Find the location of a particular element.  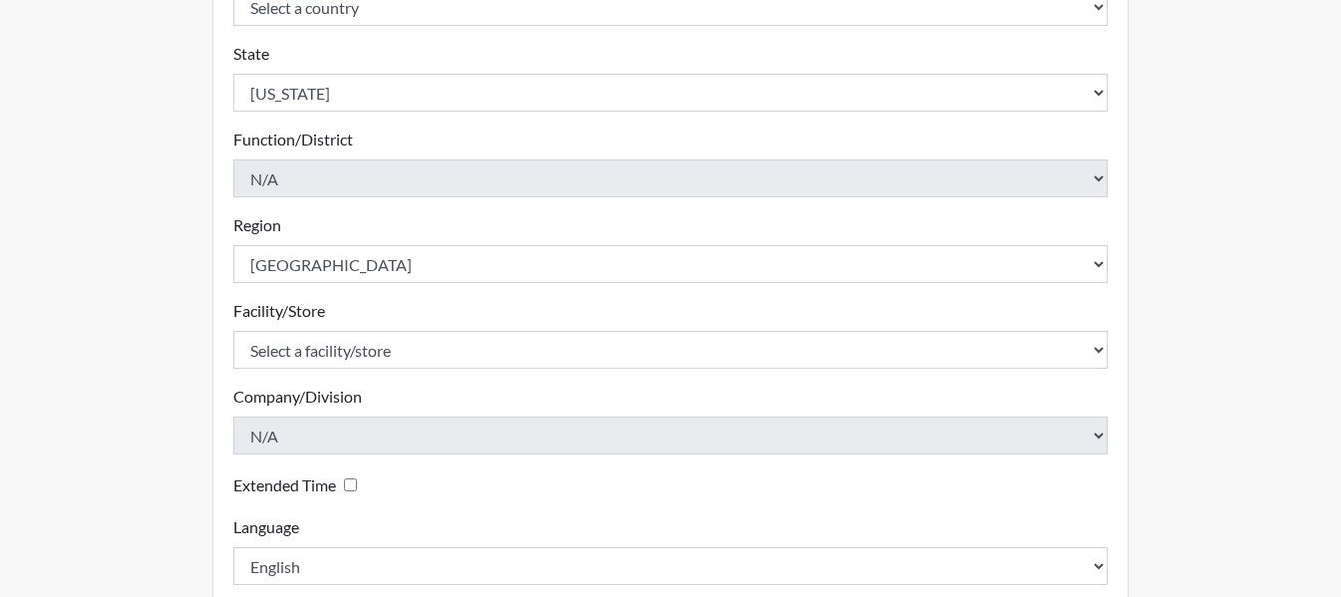

label: Language is located at coordinates (266, 527).